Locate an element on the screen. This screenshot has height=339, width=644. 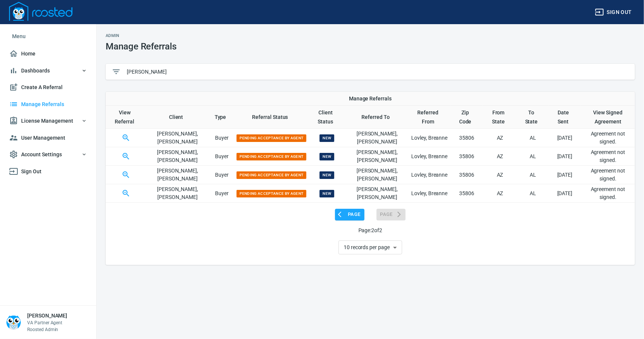
span: Sign Out is located at coordinates (48, 171).